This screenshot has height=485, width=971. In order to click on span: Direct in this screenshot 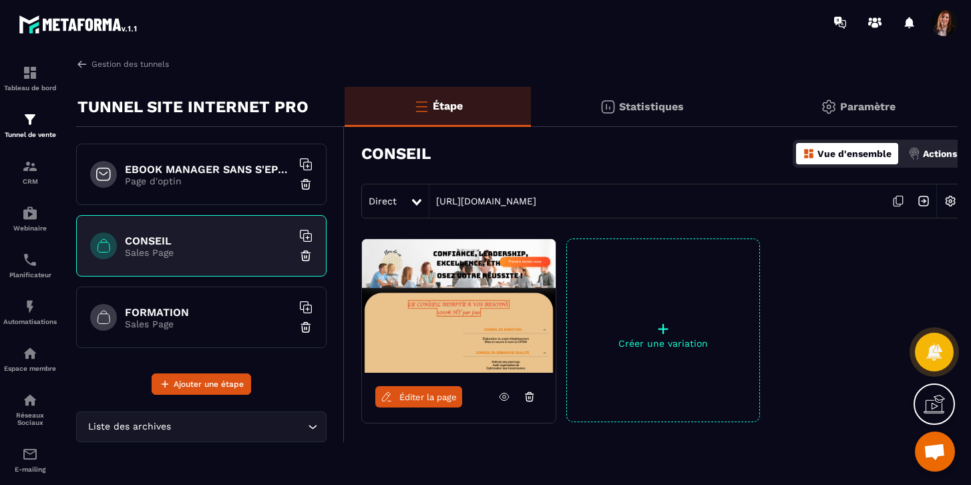, I will do `click(383, 201)`.